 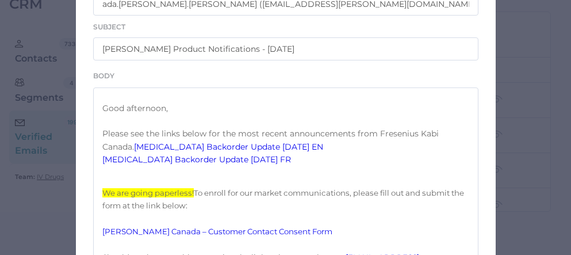 I want to click on input: Subject, so click(x=286, y=49).